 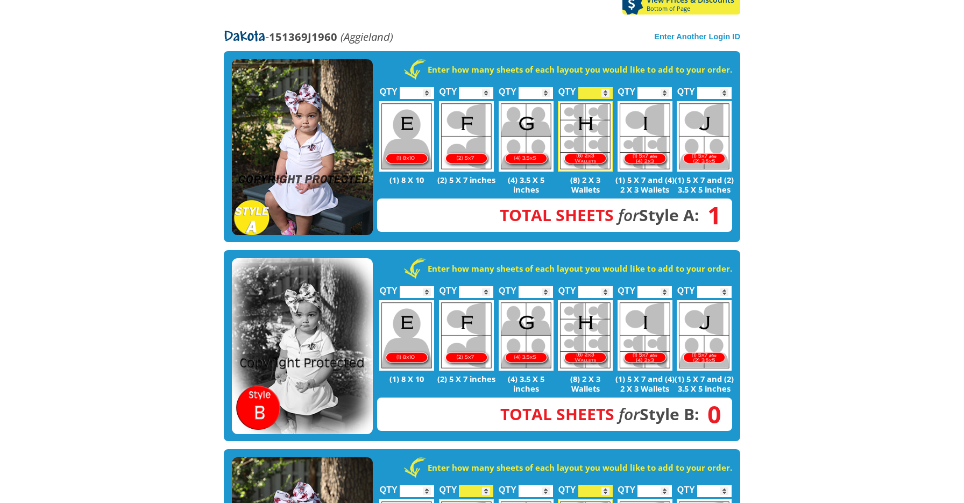 I want to click on span: Dakota, so click(x=244, y=37).